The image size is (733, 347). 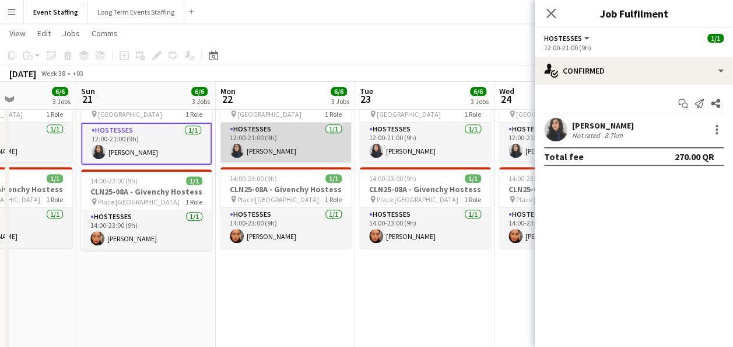 I want to click on button: Long Term Events Staffing, so click(x=136, y=12).